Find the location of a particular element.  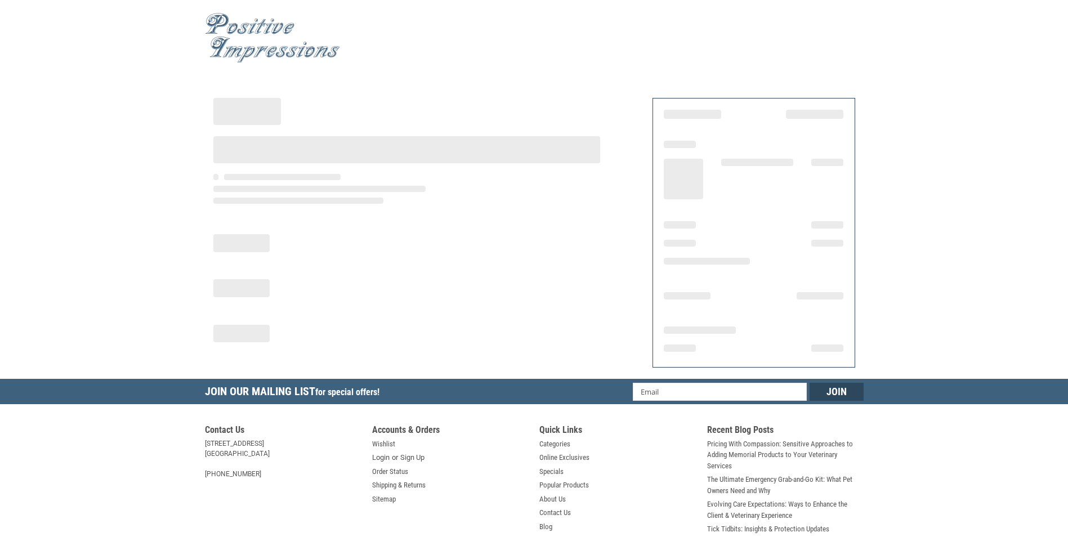

a: Categories is located at coordinates (554, 444).